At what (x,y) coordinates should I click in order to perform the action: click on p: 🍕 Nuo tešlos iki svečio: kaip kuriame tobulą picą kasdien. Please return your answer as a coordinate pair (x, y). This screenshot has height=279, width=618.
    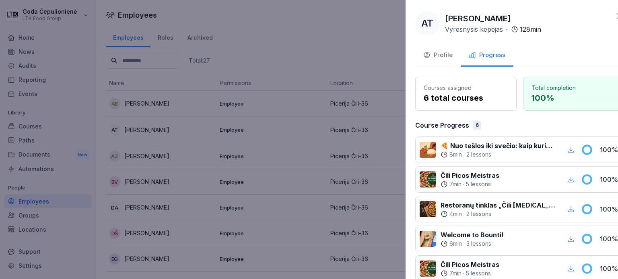
    Looking at the image, I should click on (498, 146).